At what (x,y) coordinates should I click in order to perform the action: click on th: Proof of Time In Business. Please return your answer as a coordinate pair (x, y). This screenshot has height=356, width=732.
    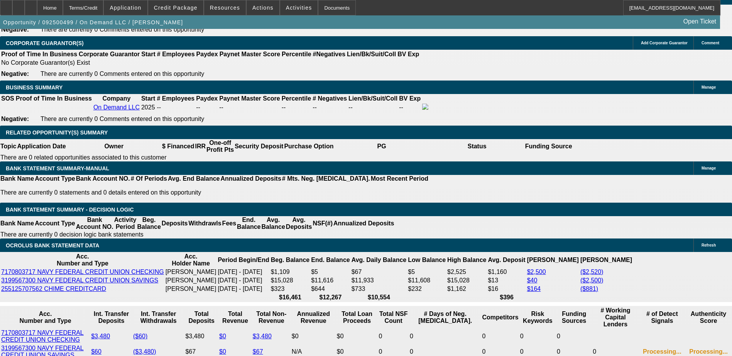
    Looking at the image, I should click on (54, 99).